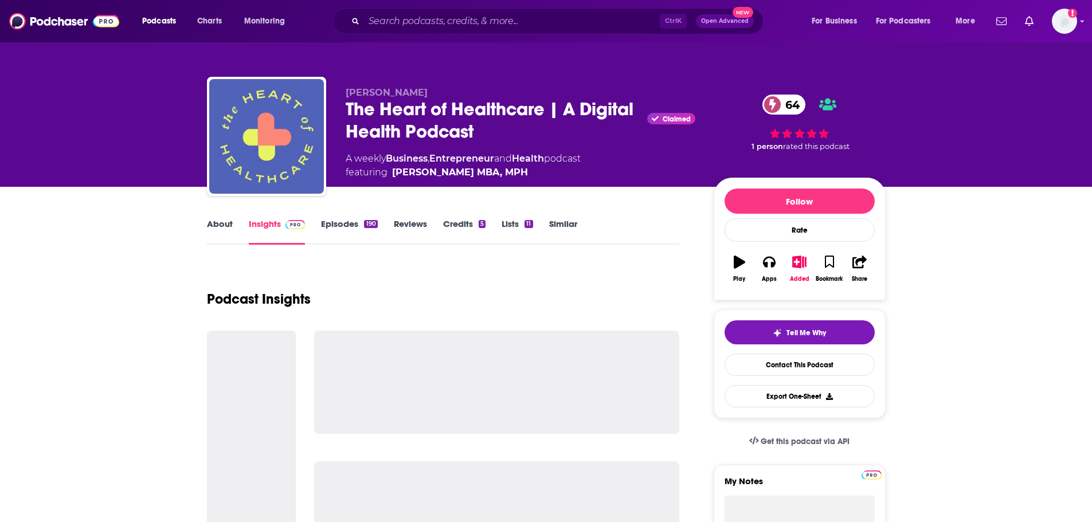 Image resolution: width=1092 pixels, height=522 pixels. Describe the element at coordinates (767, 146) in the screenshot. I see `span: 1 person` at that location.